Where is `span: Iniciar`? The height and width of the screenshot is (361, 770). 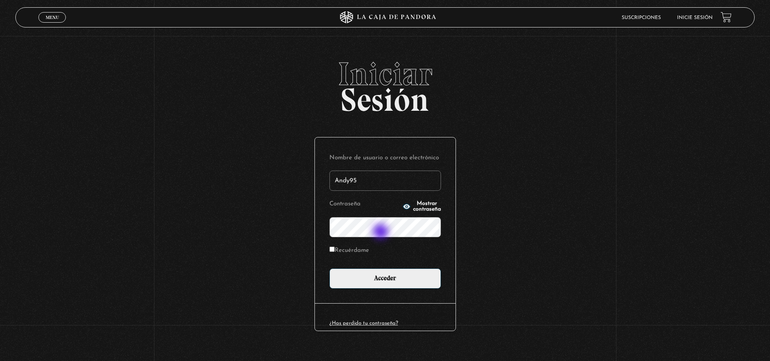 span: Iniciar is located at coordinates (385, 74).